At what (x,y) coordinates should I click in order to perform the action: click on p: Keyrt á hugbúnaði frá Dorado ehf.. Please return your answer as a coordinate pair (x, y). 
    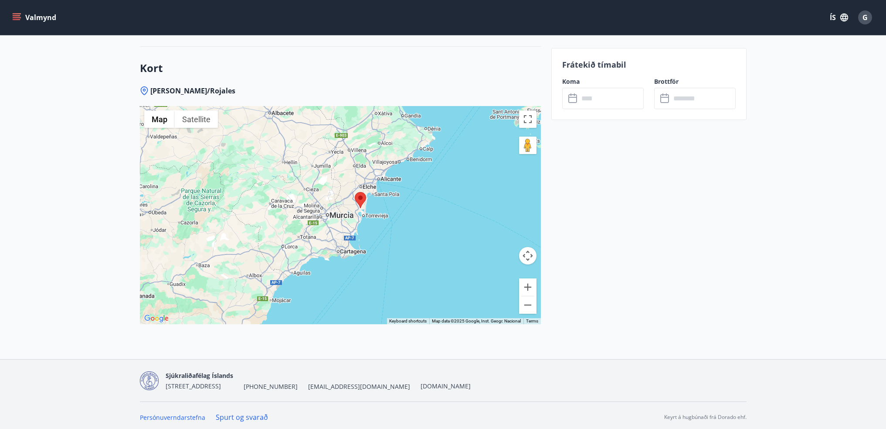
    Looking at the image, I should click on (705, 417).